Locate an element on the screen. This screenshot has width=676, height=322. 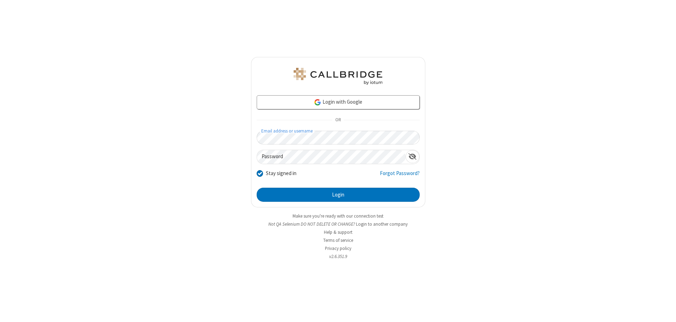
a: Forgot Password? is located at coordinates (399, 176).